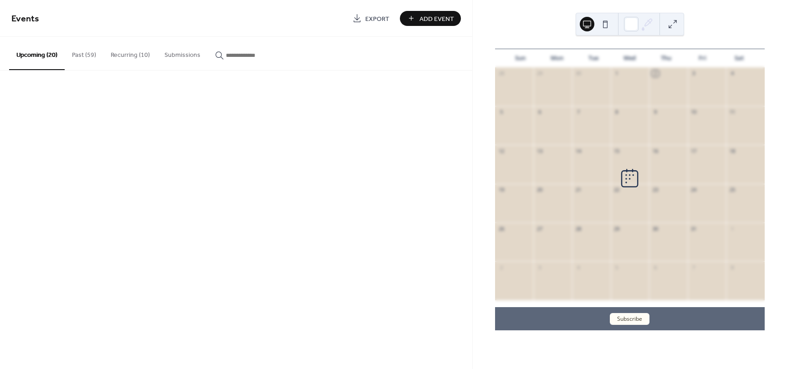 The height and width of the screenshot is (369, 787). I want to click on div: 16, so click(655, 151).